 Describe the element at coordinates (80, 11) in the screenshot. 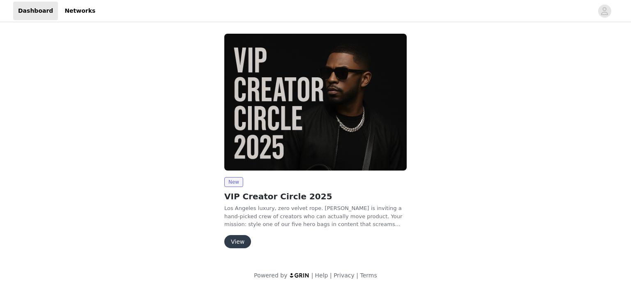

I see `a: Networks` at that location.